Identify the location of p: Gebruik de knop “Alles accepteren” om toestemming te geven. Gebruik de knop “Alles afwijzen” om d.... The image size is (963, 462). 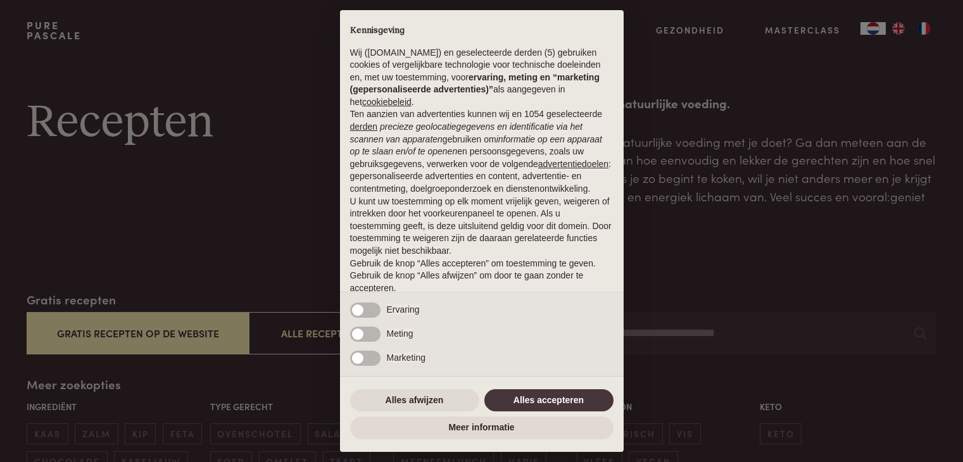
(482, 276).